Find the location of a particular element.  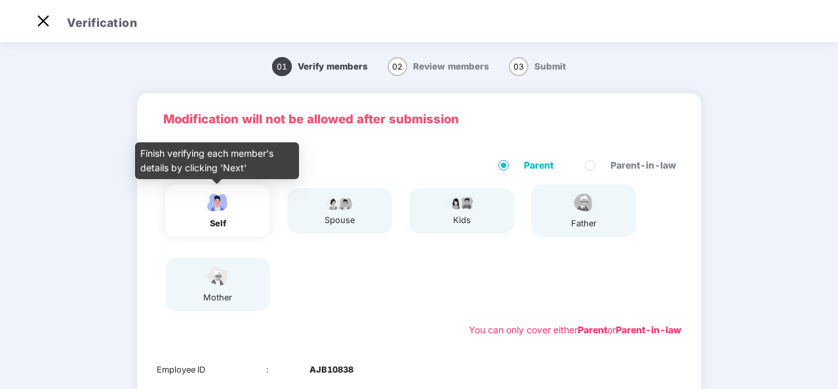

div: mother is located at coordinates (218, 298).